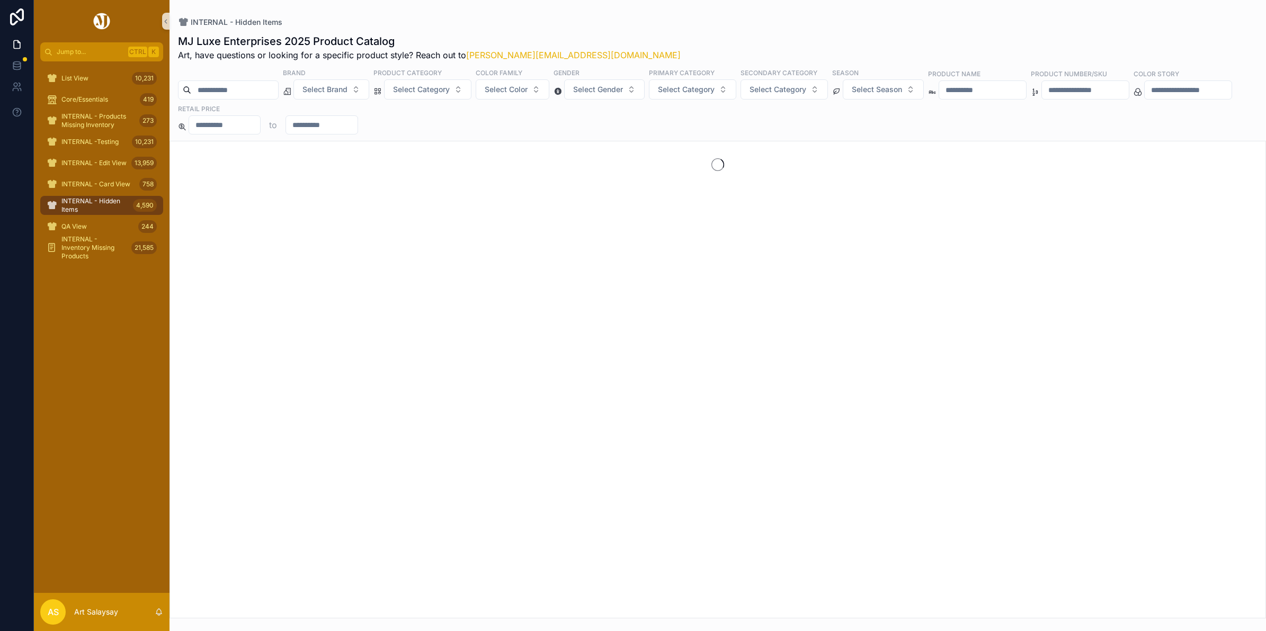 The image size is (1266, 631). What do you see at coordinates (148, 121) in the screenshot?
I see `div: 273` at bounding box center [148, 121].